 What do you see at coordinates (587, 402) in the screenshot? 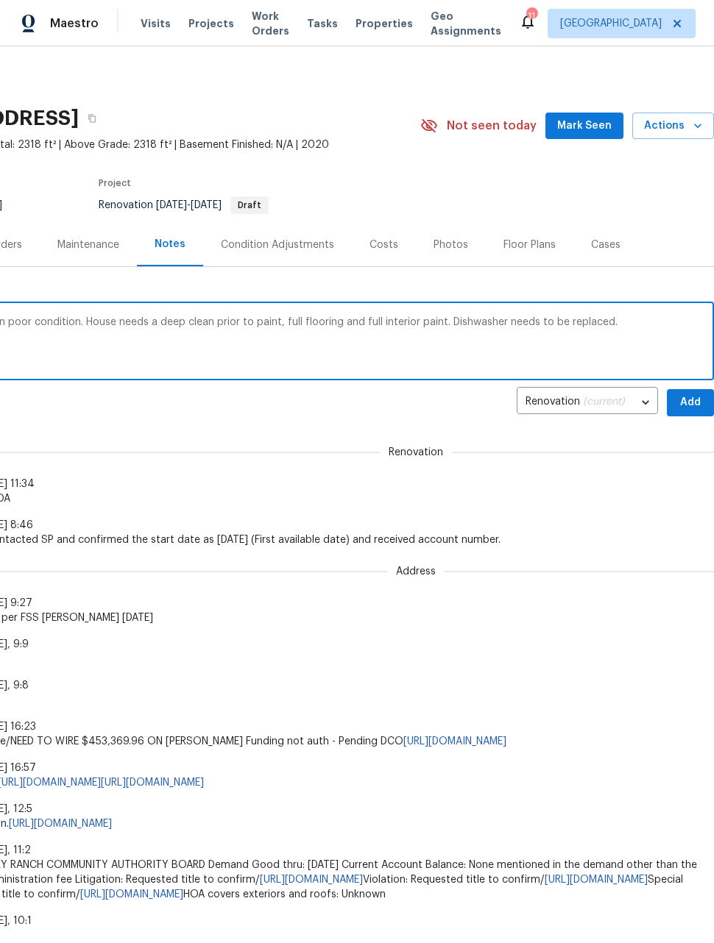
I see `div: Renovation (current)` at bounding box center [587, 402].